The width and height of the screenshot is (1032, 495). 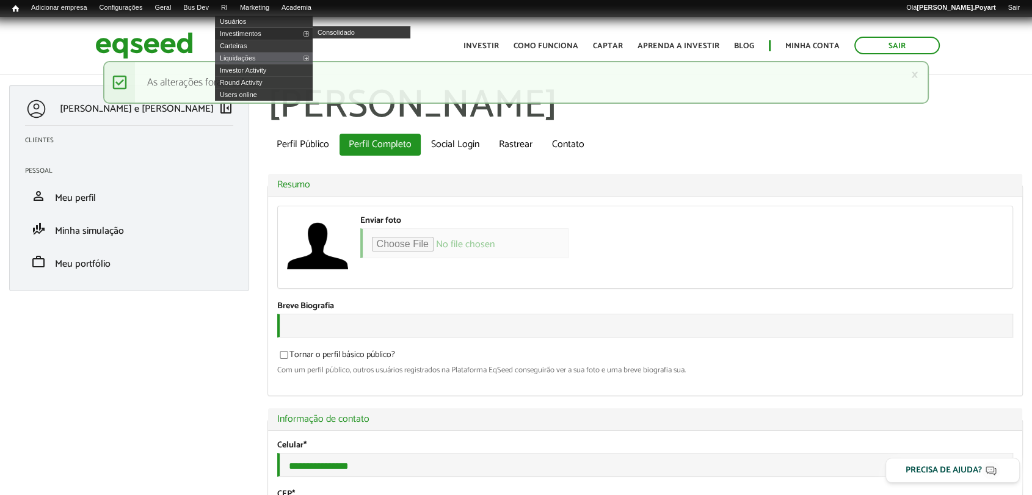 What do you see at coordinates (608, 46) in the screenshot?
I see `a: Captar` at bounding box center [608, 46].